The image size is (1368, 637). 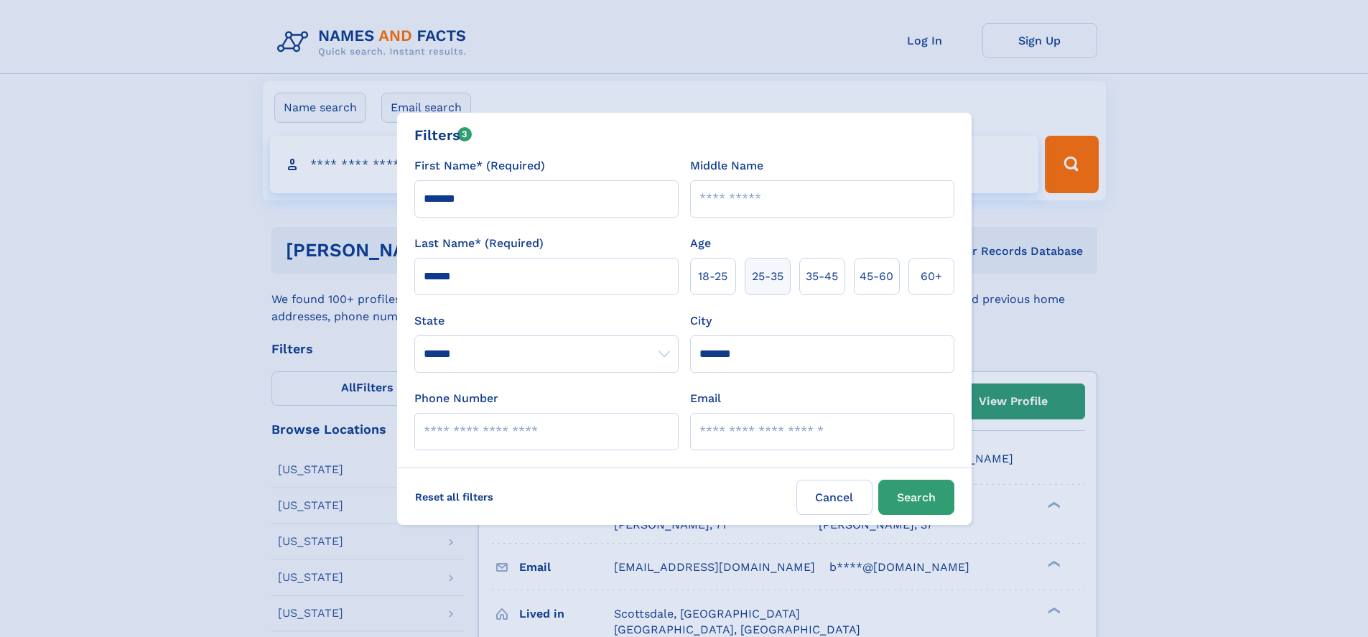 I want to click on label: First Name* (Required), so click(x=480, y=166).